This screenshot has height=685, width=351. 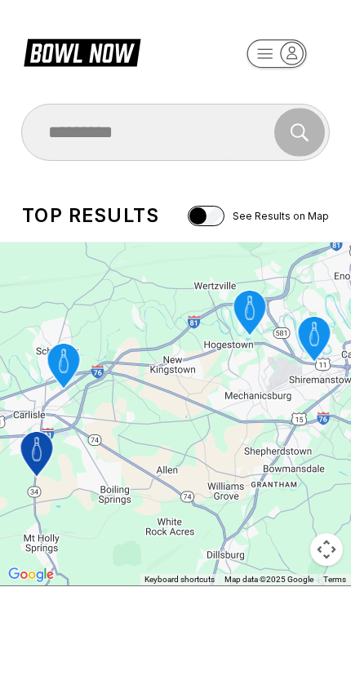 What do you see at coordinates (281, 215) in the screenshot?
I see `span: See Results on Map` at bounding box center [281, 215].